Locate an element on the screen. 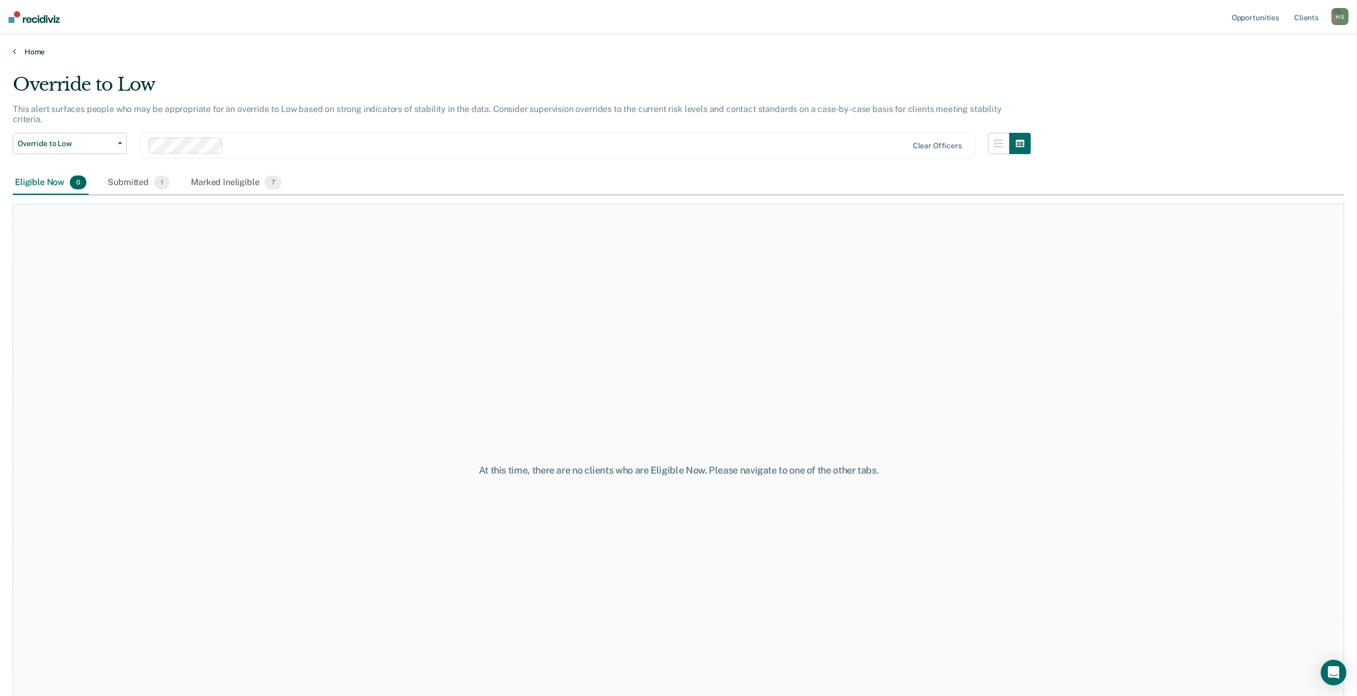 The image size is (1357, 696). button: HS is located at coordinates (1340, 17).